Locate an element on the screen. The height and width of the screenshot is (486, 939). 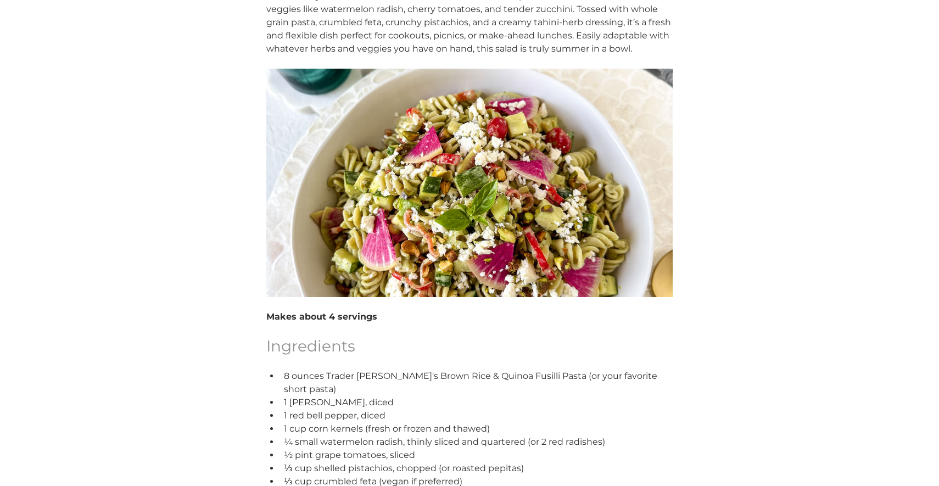
span: ⅓ cup shelled pistachios, chopped (or roasted pepitas) is located at coordinates (404, 468).